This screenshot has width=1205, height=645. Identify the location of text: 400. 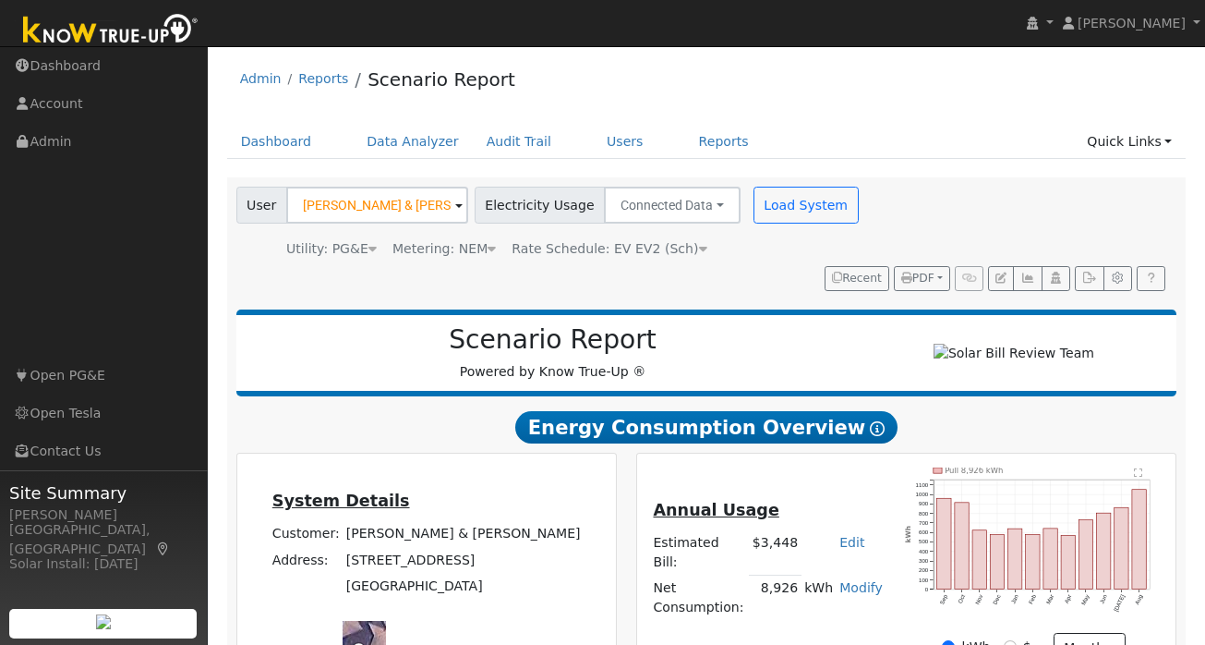
(924, 550).